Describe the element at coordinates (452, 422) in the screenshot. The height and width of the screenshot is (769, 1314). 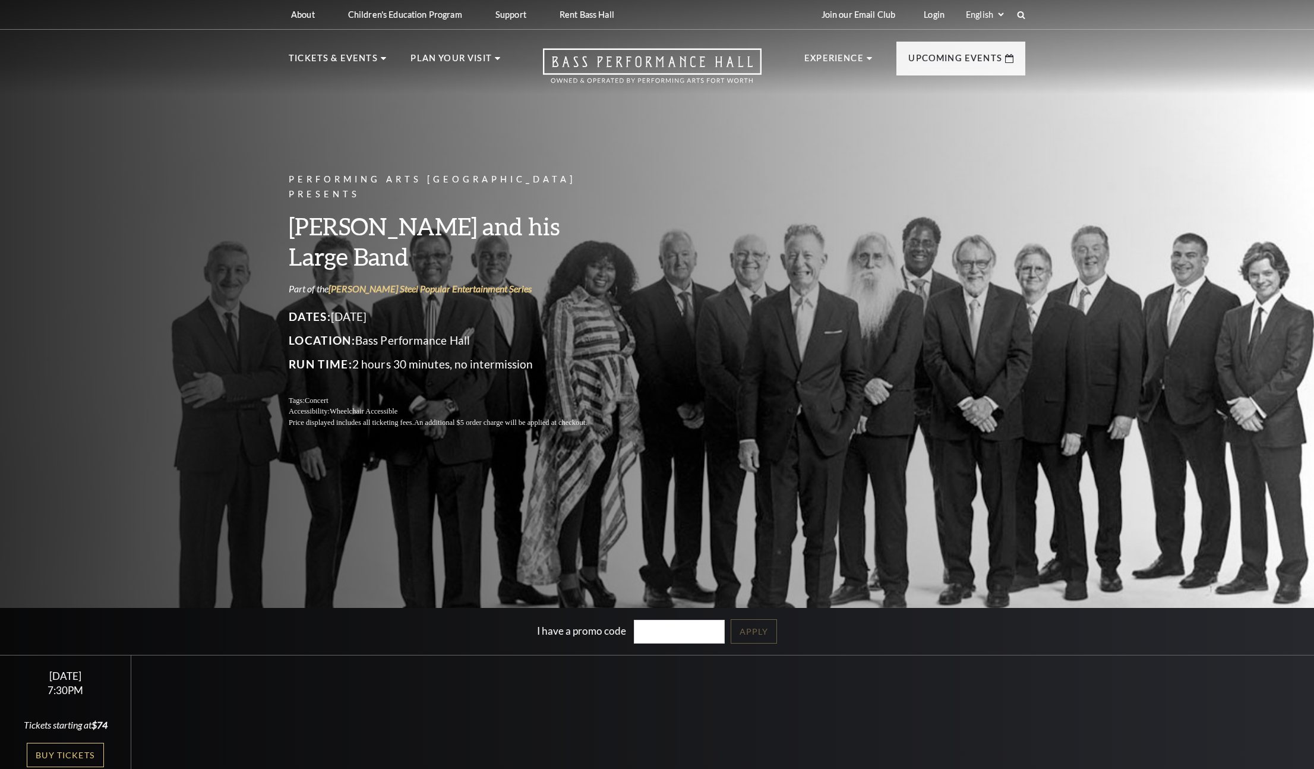
I see `p: Price displayed includes all ticketing fees.` at that location.